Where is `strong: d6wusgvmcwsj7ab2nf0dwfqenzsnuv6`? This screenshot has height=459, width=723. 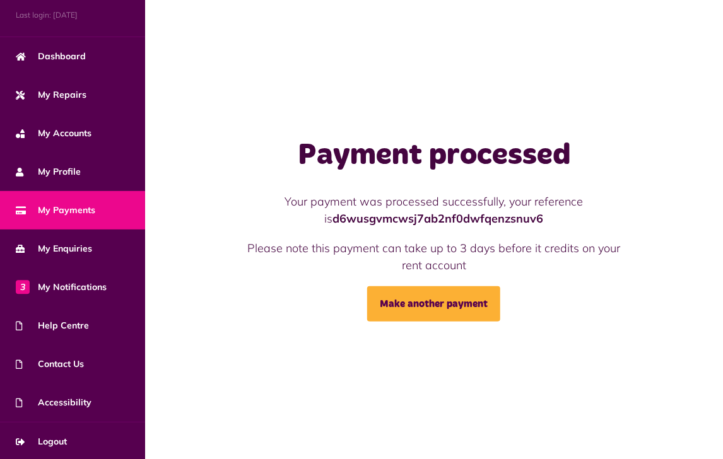 strong: d6wusgvmcwsj7ab2nf0dwfqenzsnuv6 is located at coordinates (438, 218).